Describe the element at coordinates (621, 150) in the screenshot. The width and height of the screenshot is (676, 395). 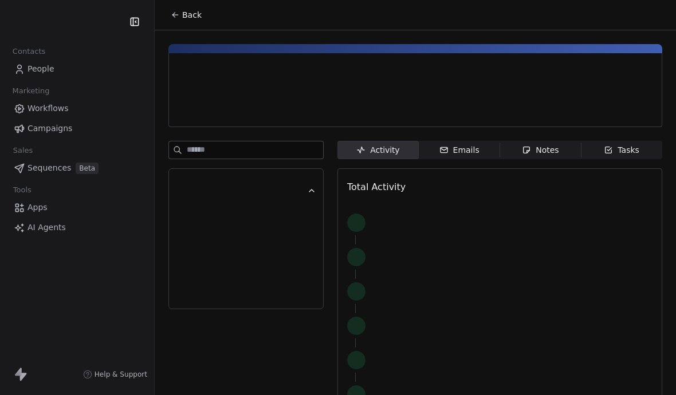
I see `div: Tasks` at that location.